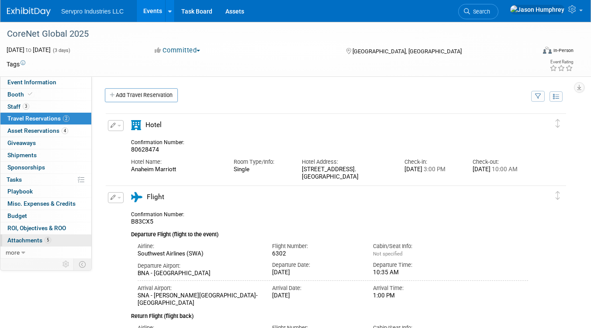 This screenshot has width=591, height=328. What do you see at coordinates (17, 216) in the screenshot?
I see `span: Budget` at bounding box center [17, 216].